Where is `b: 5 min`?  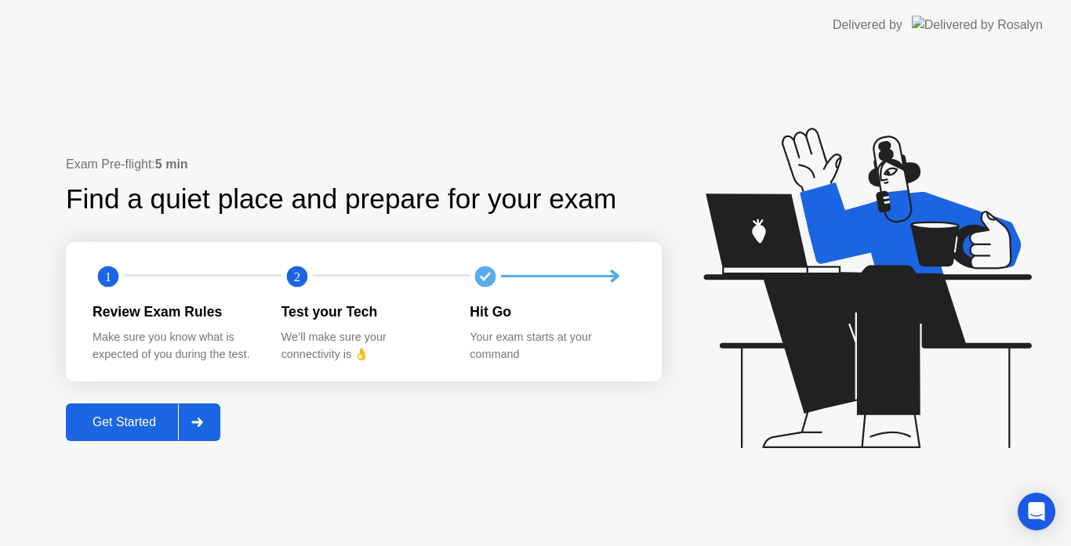 b: 5 min is located at coordinates (172, 164).